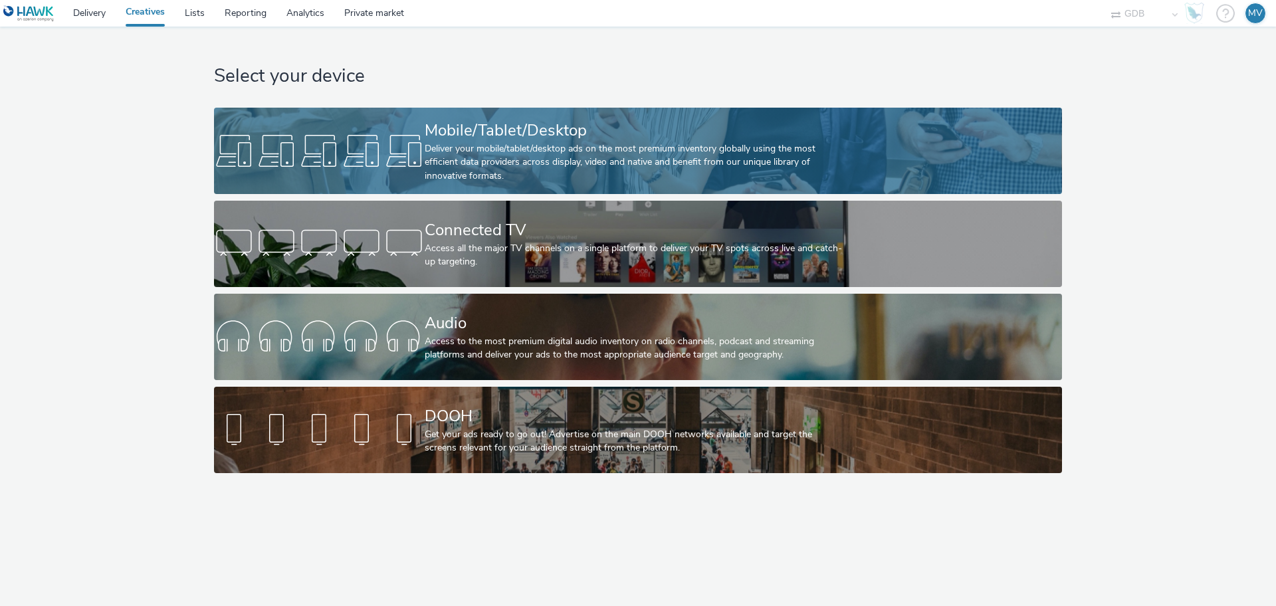 The height and width of the screenshot is (606, 1276). Describe the element at coordinates (1197, 13) in the screenshot. I see `a: Hawk Academy` at that location.